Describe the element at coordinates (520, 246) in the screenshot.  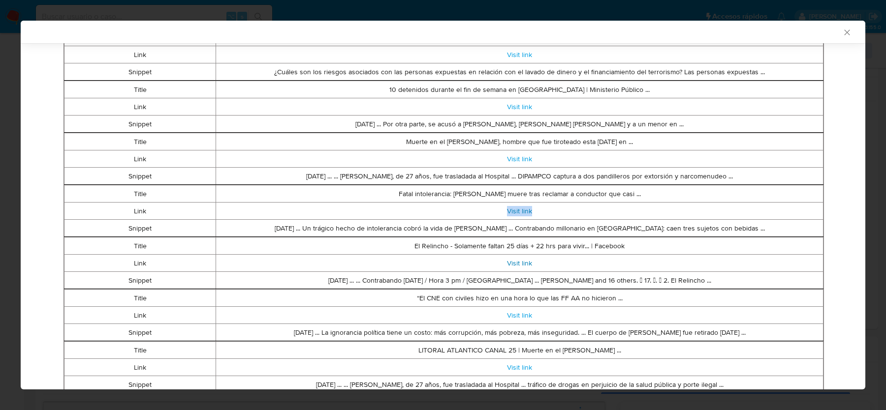
I see `td: El Relincho - Solamente faltan 25 días + 22 hrs para vivir... | Facebook` at that location.